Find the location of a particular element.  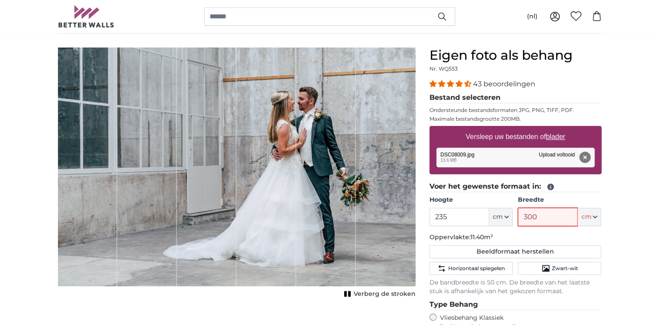

legend: Bestand selecteren is located at coordinates (515, 97).